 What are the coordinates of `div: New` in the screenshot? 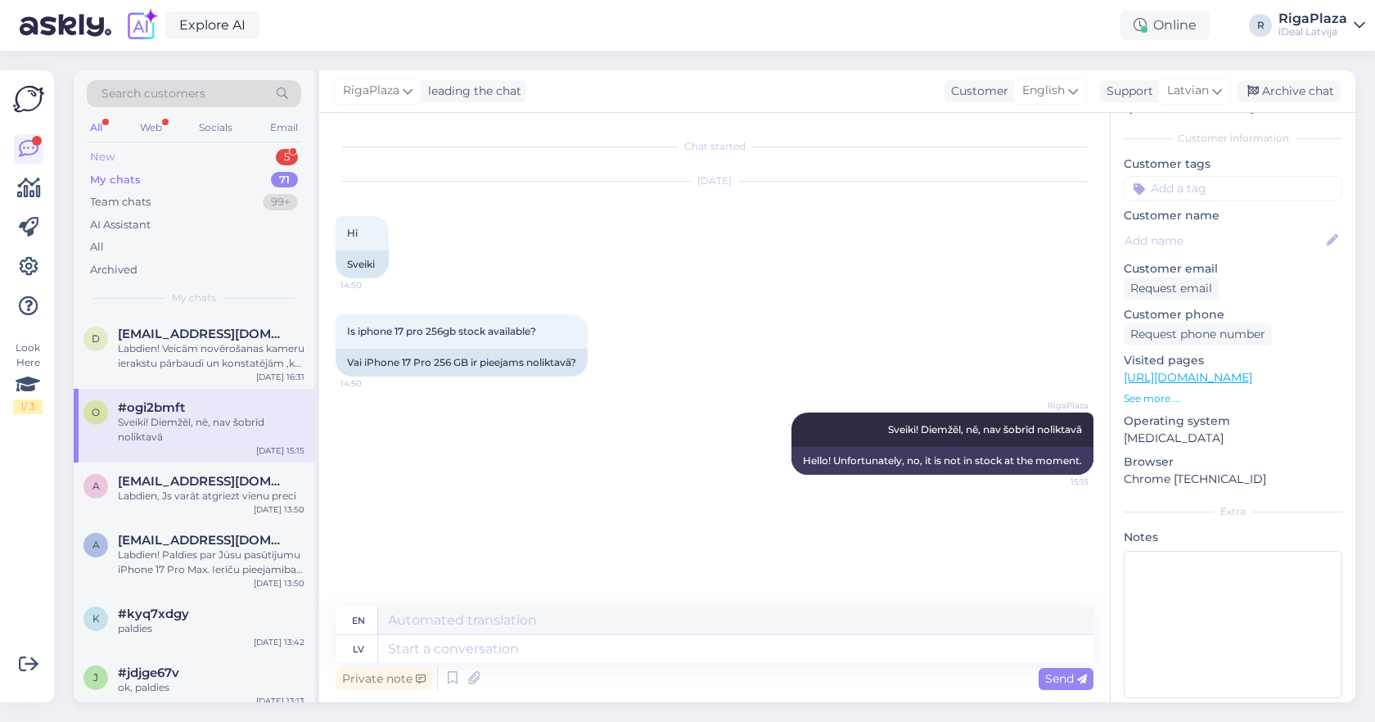 It's located at (102, 157).